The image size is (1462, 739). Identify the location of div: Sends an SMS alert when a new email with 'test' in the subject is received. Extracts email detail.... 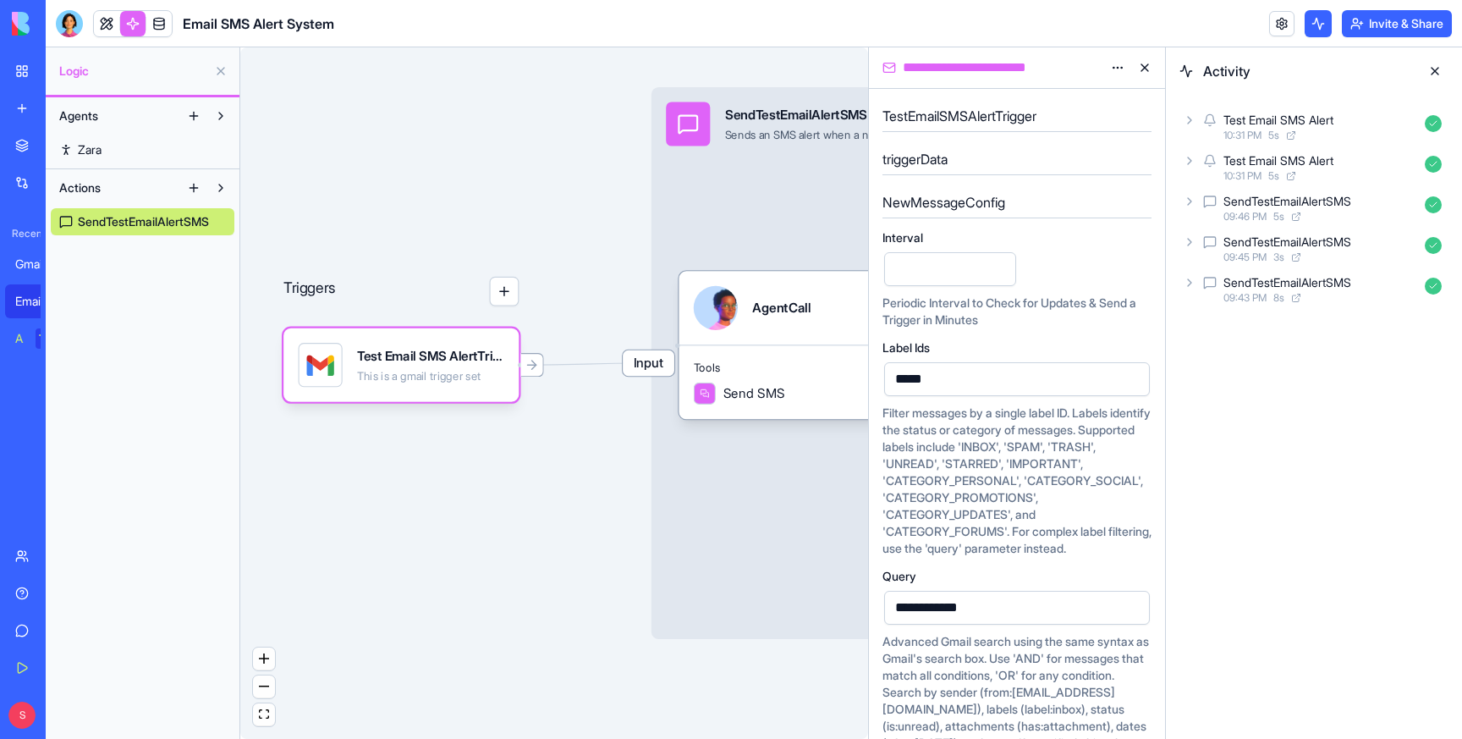
(1001, 135).